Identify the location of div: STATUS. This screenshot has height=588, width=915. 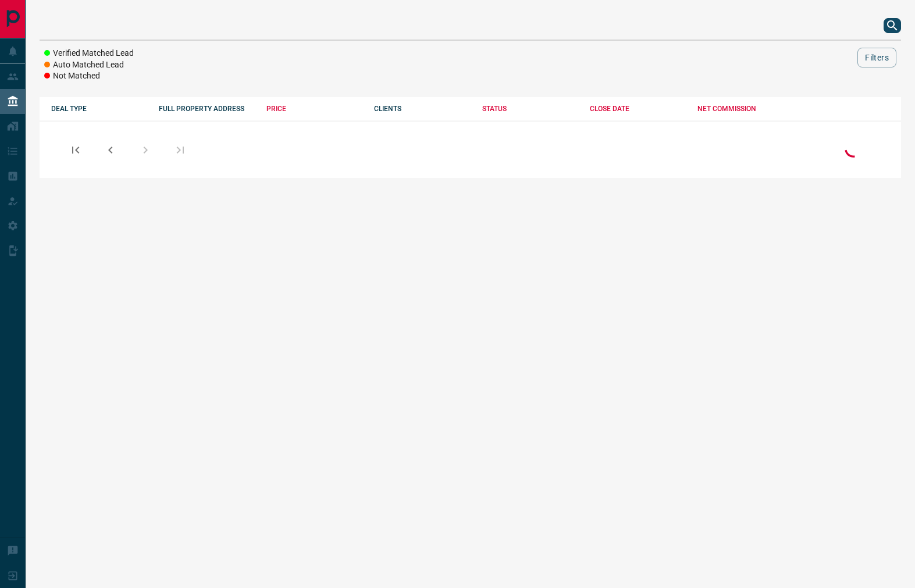
(530, 109).